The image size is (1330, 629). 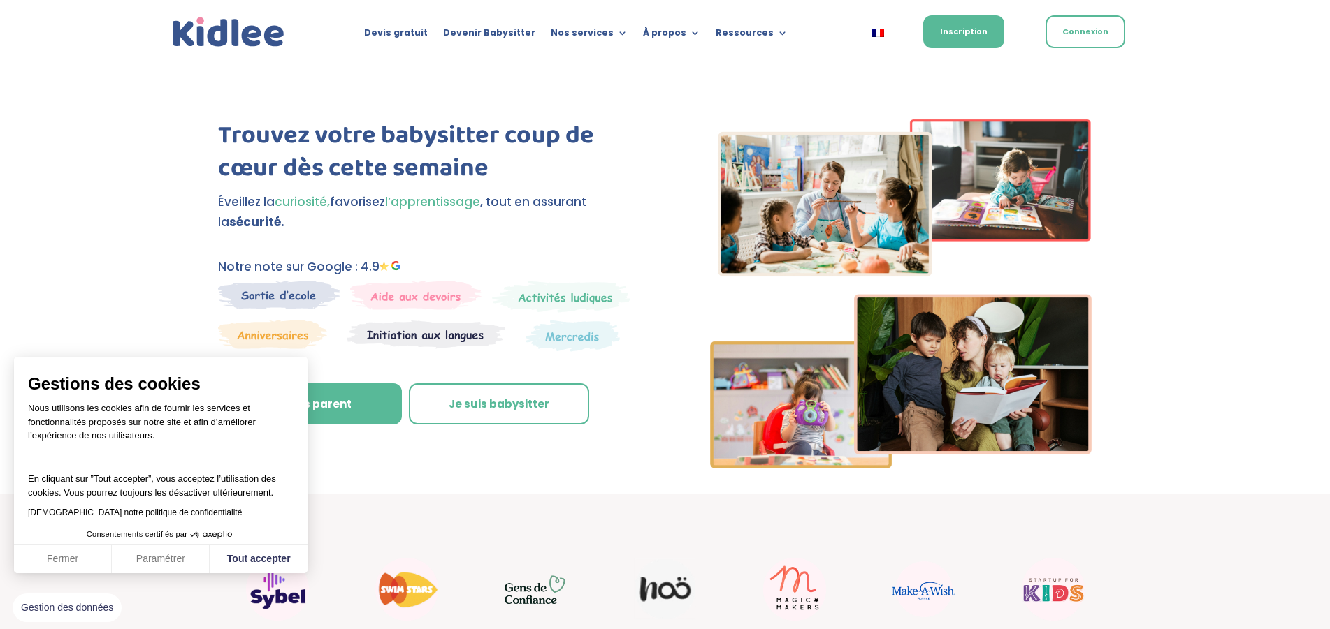 What do you see at coordinates (429, 212) in the screenshot?
I see `p: Éveillez la favorisez , tout en assurant la` at bounding box center [429, 212].